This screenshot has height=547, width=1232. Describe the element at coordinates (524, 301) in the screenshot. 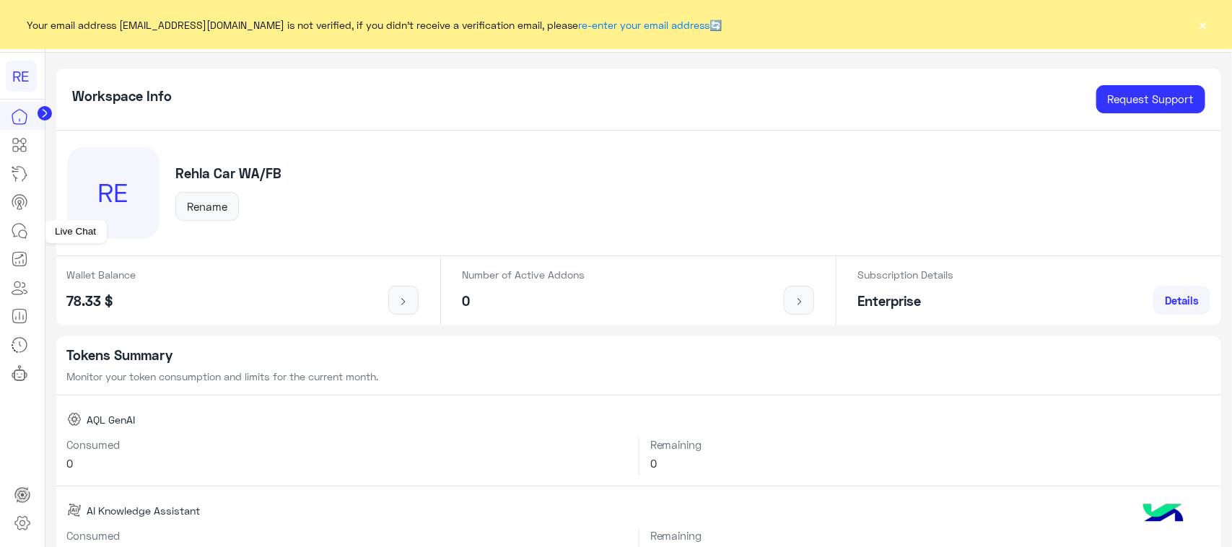

I see `h5: 0` at that location.